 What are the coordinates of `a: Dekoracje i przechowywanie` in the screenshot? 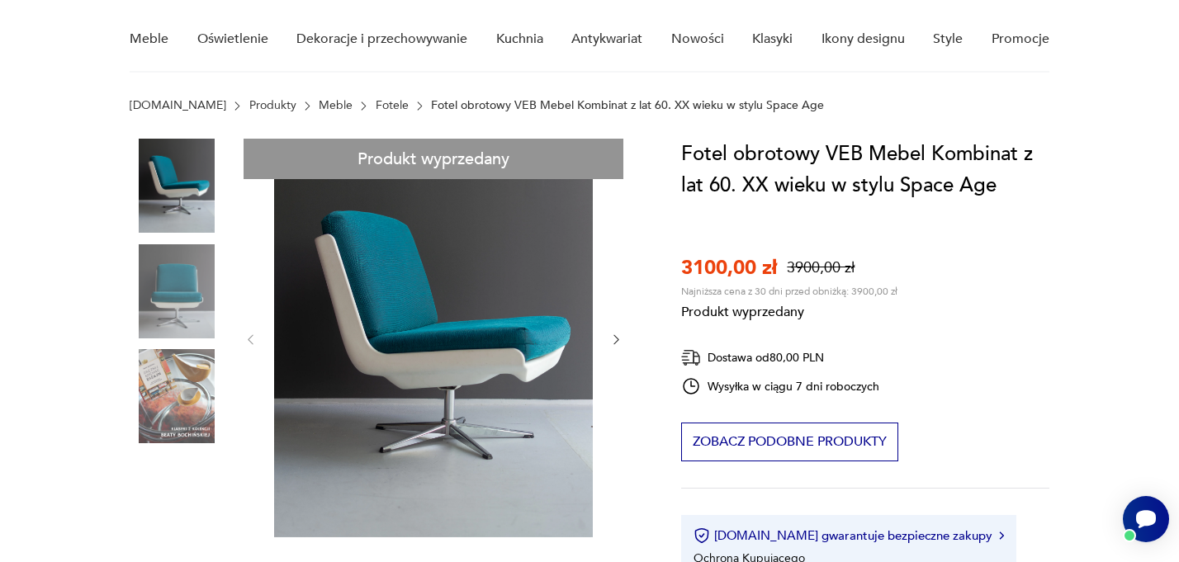 It's located at (381, 39).